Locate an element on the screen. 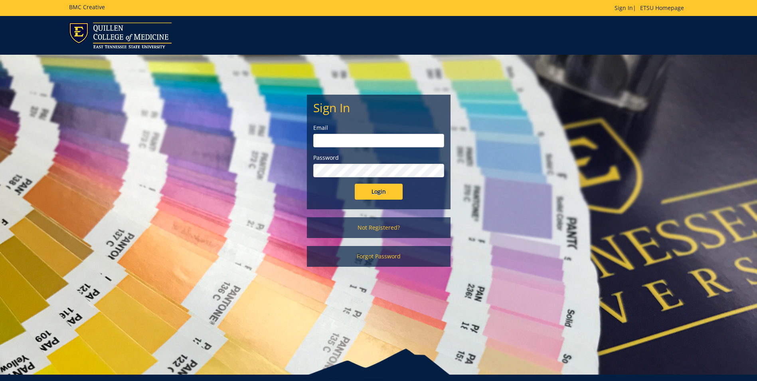 This screenshot has height=381, width=757. a: Not Registered? is located at coordinates (379, 228).